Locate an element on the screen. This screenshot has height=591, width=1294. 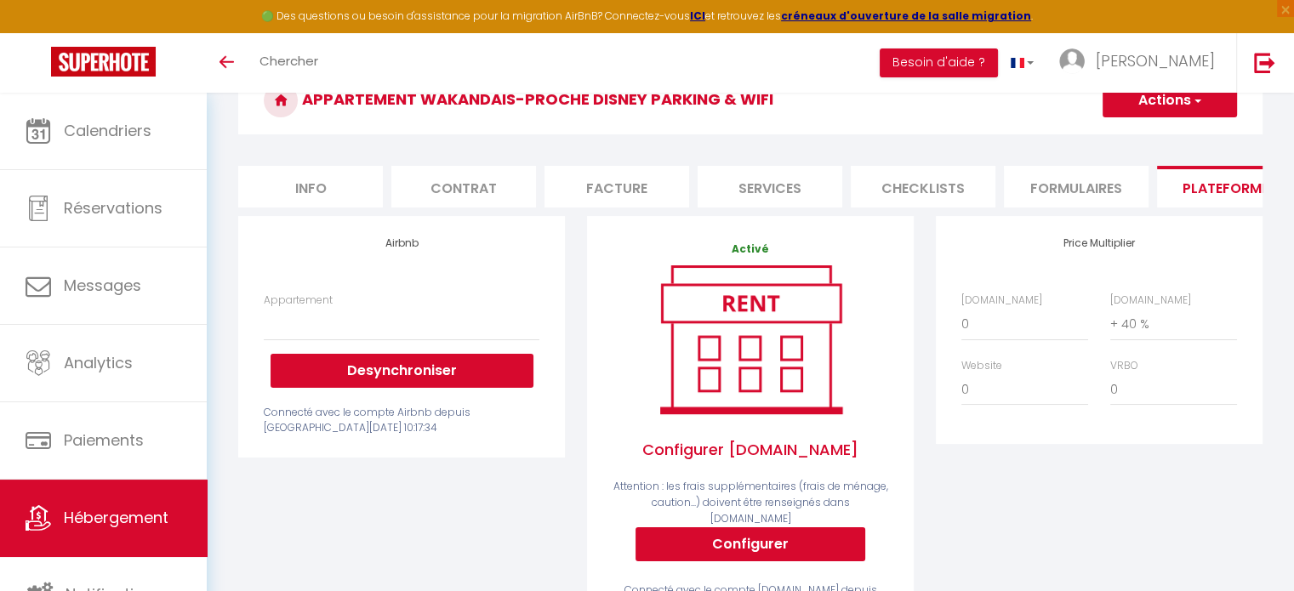
a: créneaux d'ouverture de la salle migration is located at coordinates (906, 15).